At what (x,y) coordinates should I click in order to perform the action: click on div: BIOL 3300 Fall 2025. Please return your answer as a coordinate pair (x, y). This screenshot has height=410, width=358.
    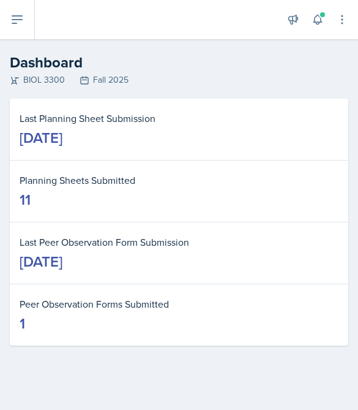
    Looking at the image, I should click on (179, 80).